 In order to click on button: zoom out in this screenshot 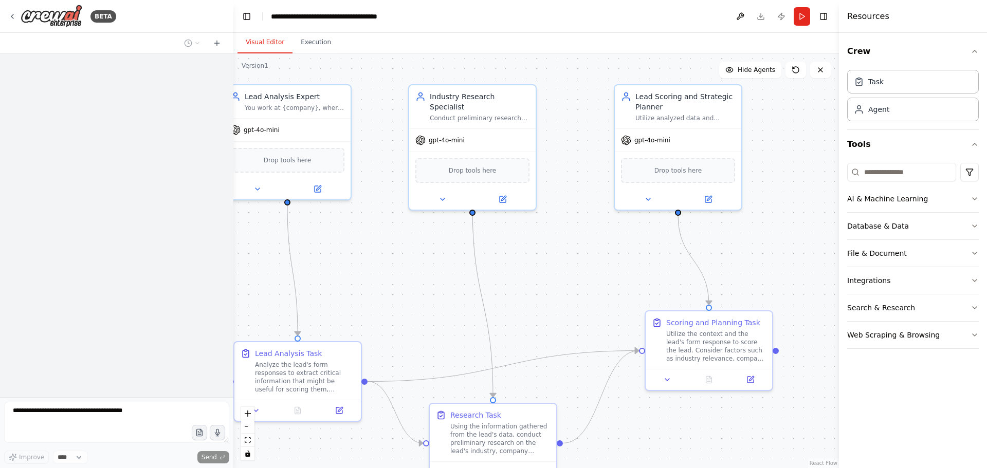, I will do `click(248, 427)`.